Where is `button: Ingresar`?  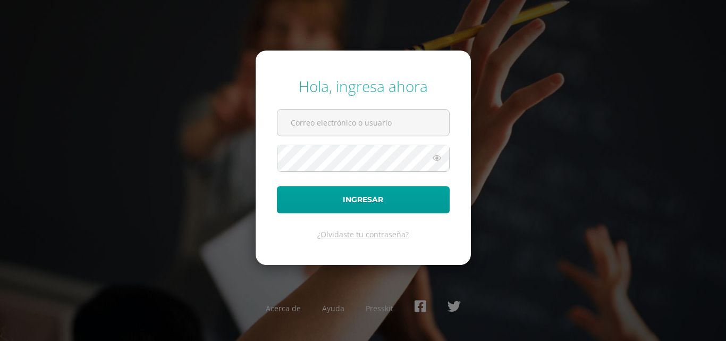 button: Ingresar is located at coordinates (363, 199).